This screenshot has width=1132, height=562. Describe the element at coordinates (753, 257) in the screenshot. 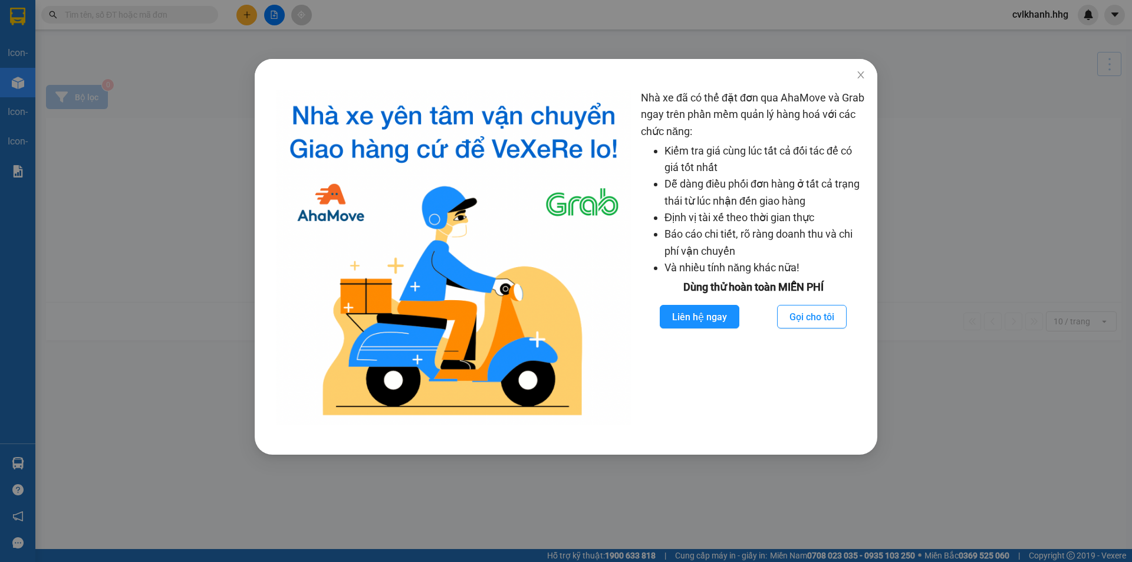

I see `div: Nhà xe đã có thể đặt đơn qua AhaMove và Grab ngay trên phần mềm quản lý hàng hoá với các chức năng:` at that location.